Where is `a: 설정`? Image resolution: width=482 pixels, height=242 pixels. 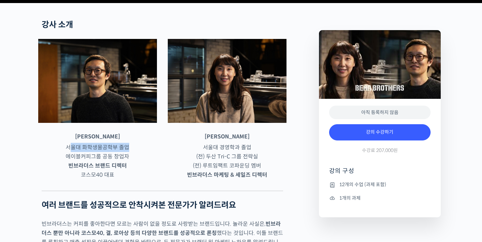
a: 설정 is located at coordinates (109, 194).